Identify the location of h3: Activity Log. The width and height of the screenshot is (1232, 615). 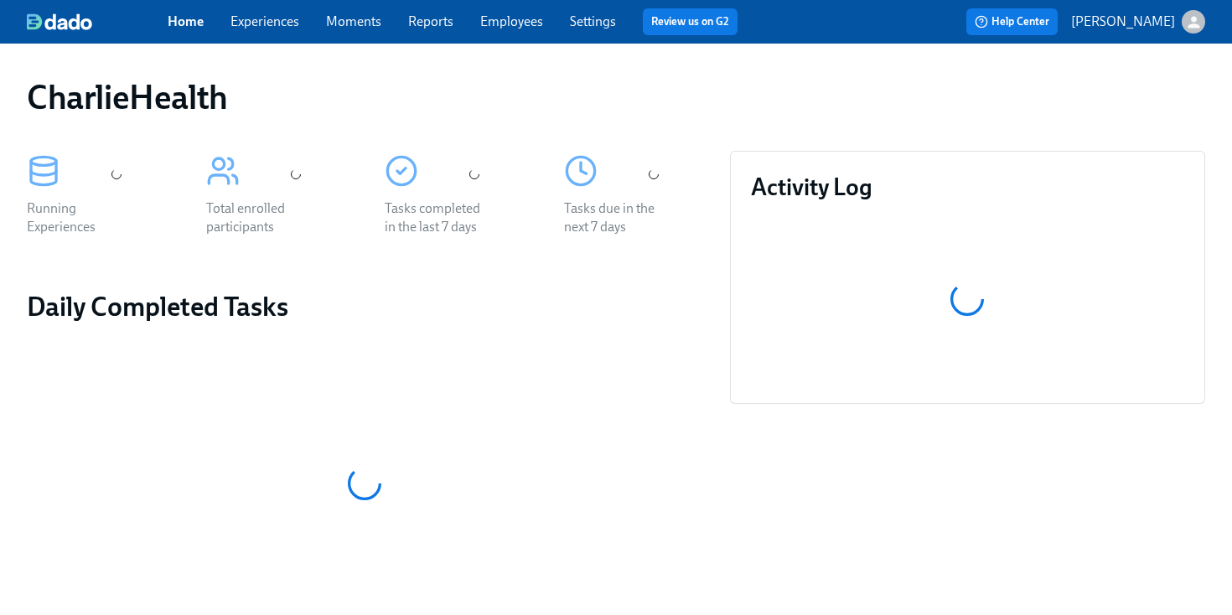
(967, 187).